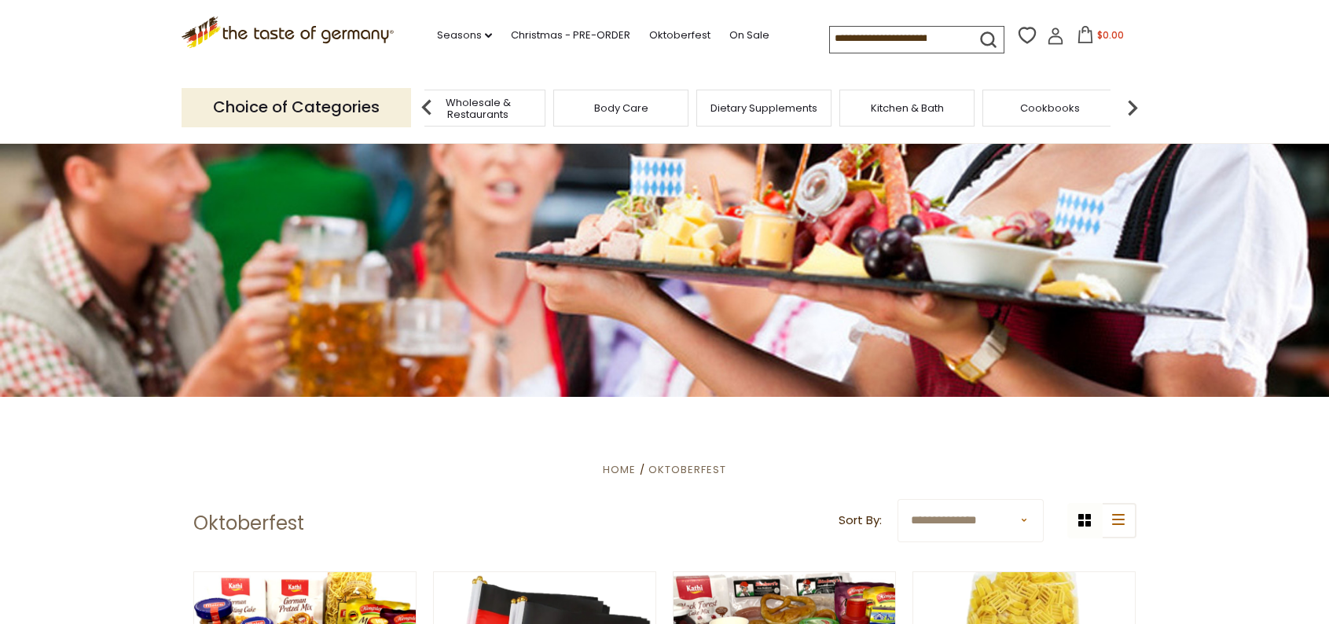  Describe the element at coordinates (860, 520) in the screenshot. I see `label: Sort By:` at that location.